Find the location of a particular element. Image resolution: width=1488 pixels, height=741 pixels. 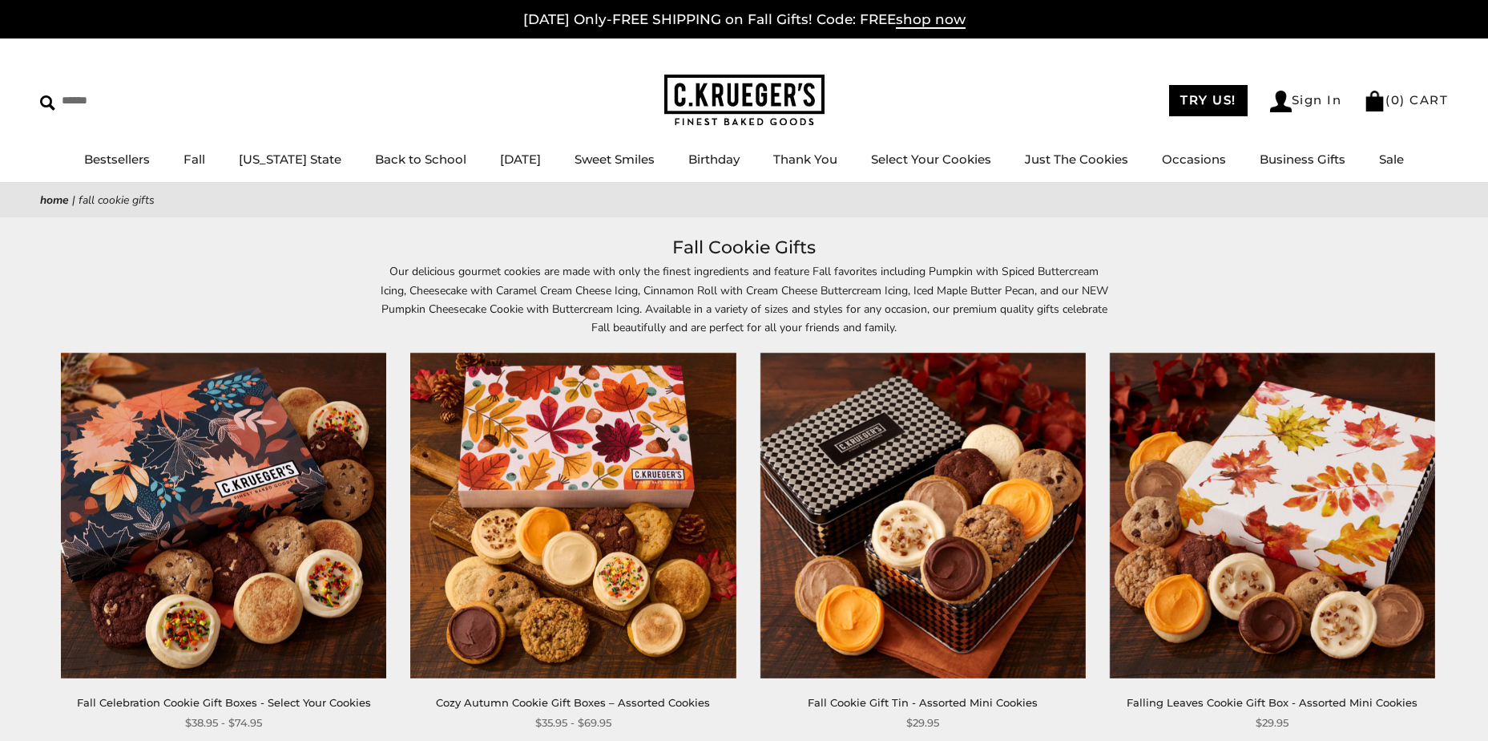

img: Fall Cookie Gift Tin - Assorted Mini Cookies is located at coordinates (923, 515).